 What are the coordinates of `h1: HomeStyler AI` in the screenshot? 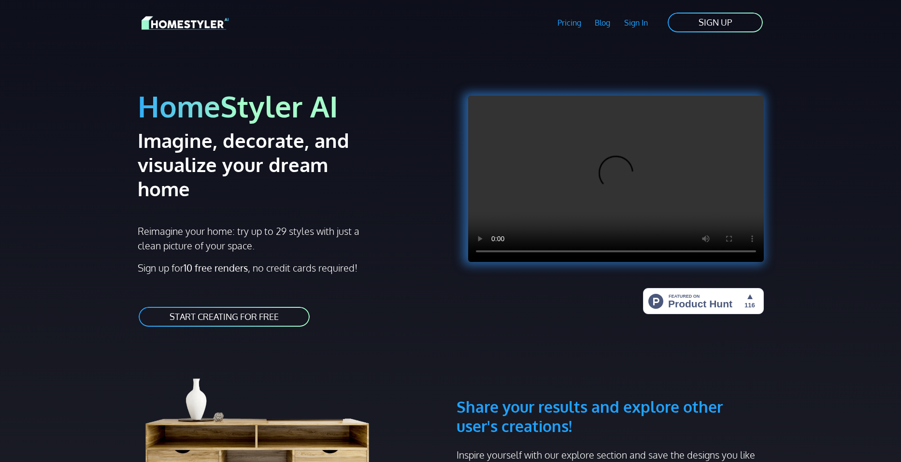 It's located at (291, 106).